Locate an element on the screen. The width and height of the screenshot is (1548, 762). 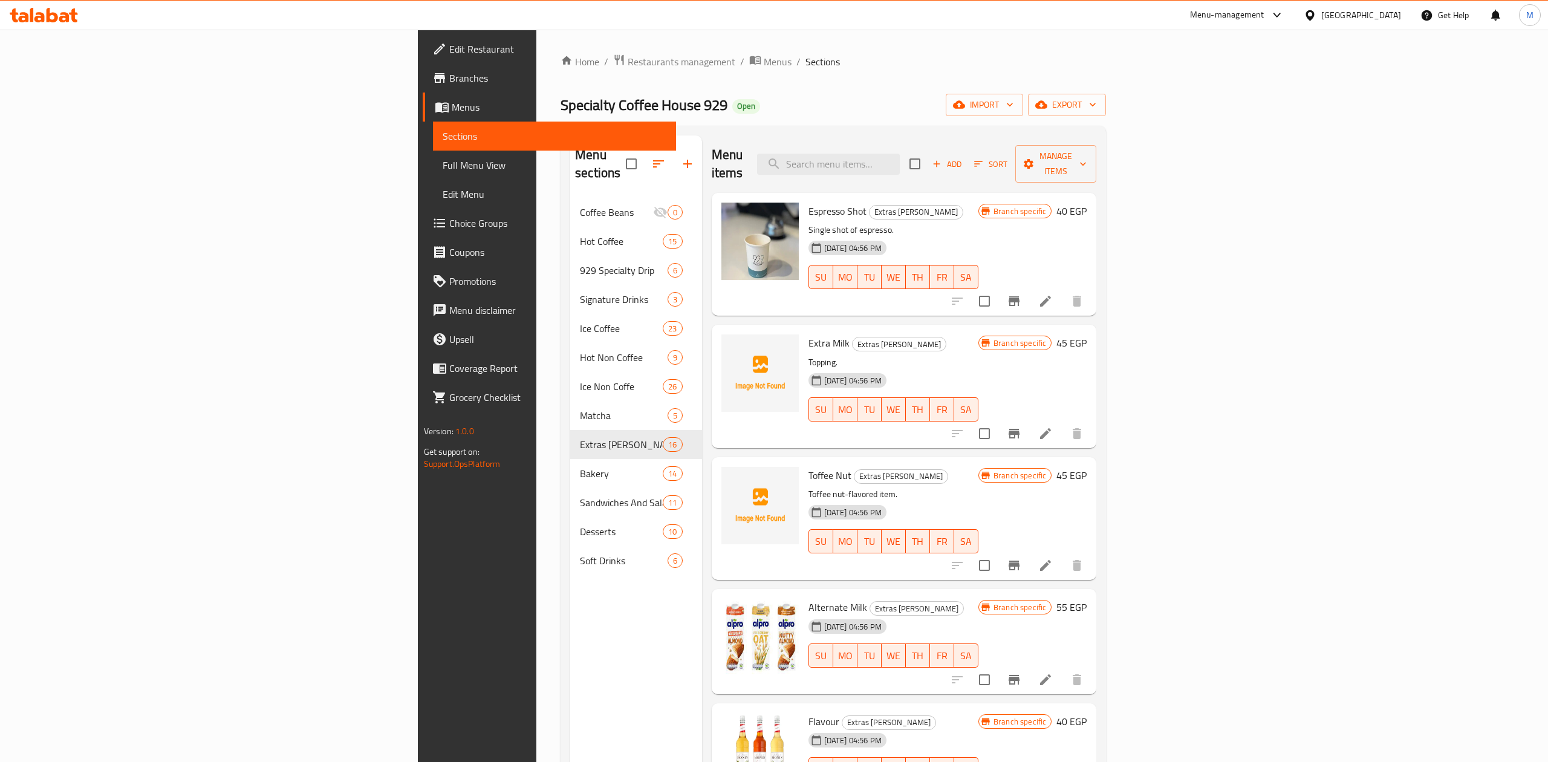
span: Sort items is located at coordinates (990, 164).